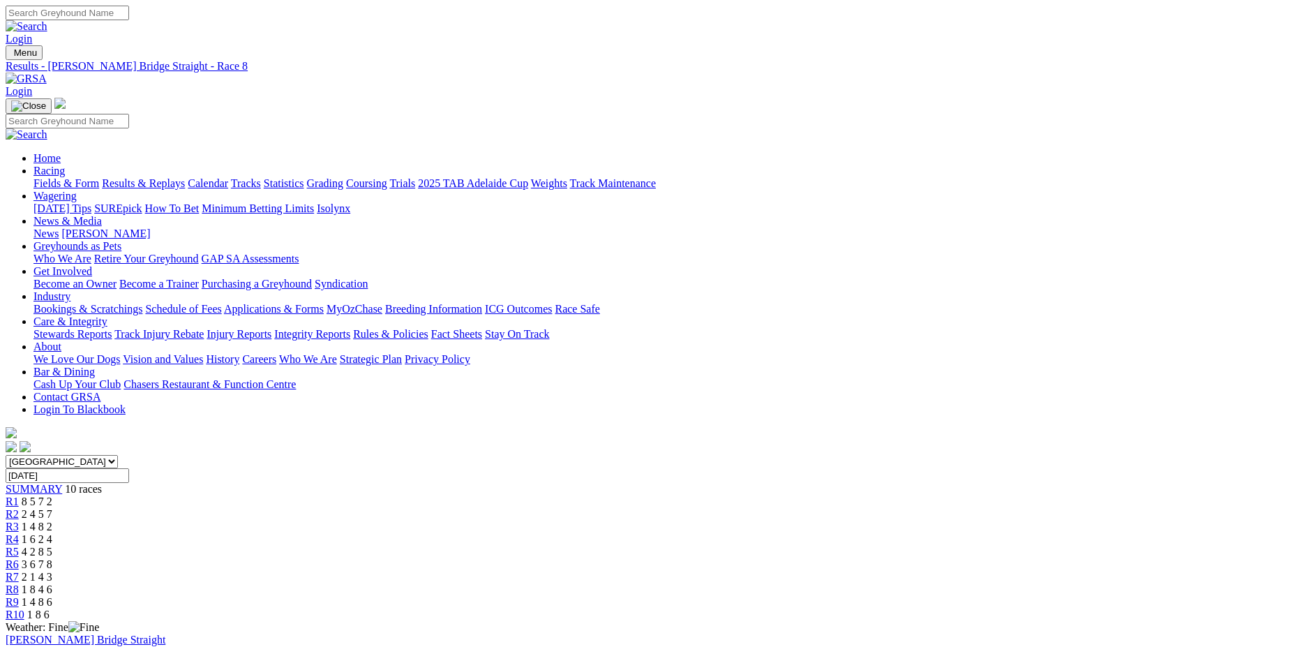  I want to click on a: R1, so click(12, 501).